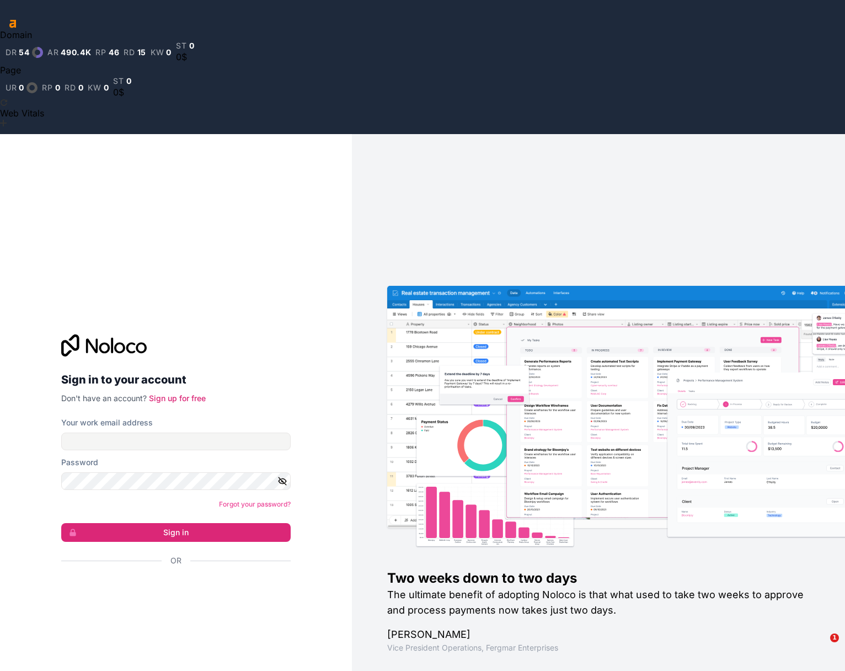 Image resolution: width=845 pixels, height=671 pixels. I want to click on h2: Sign in to your account, so click(176, 380).